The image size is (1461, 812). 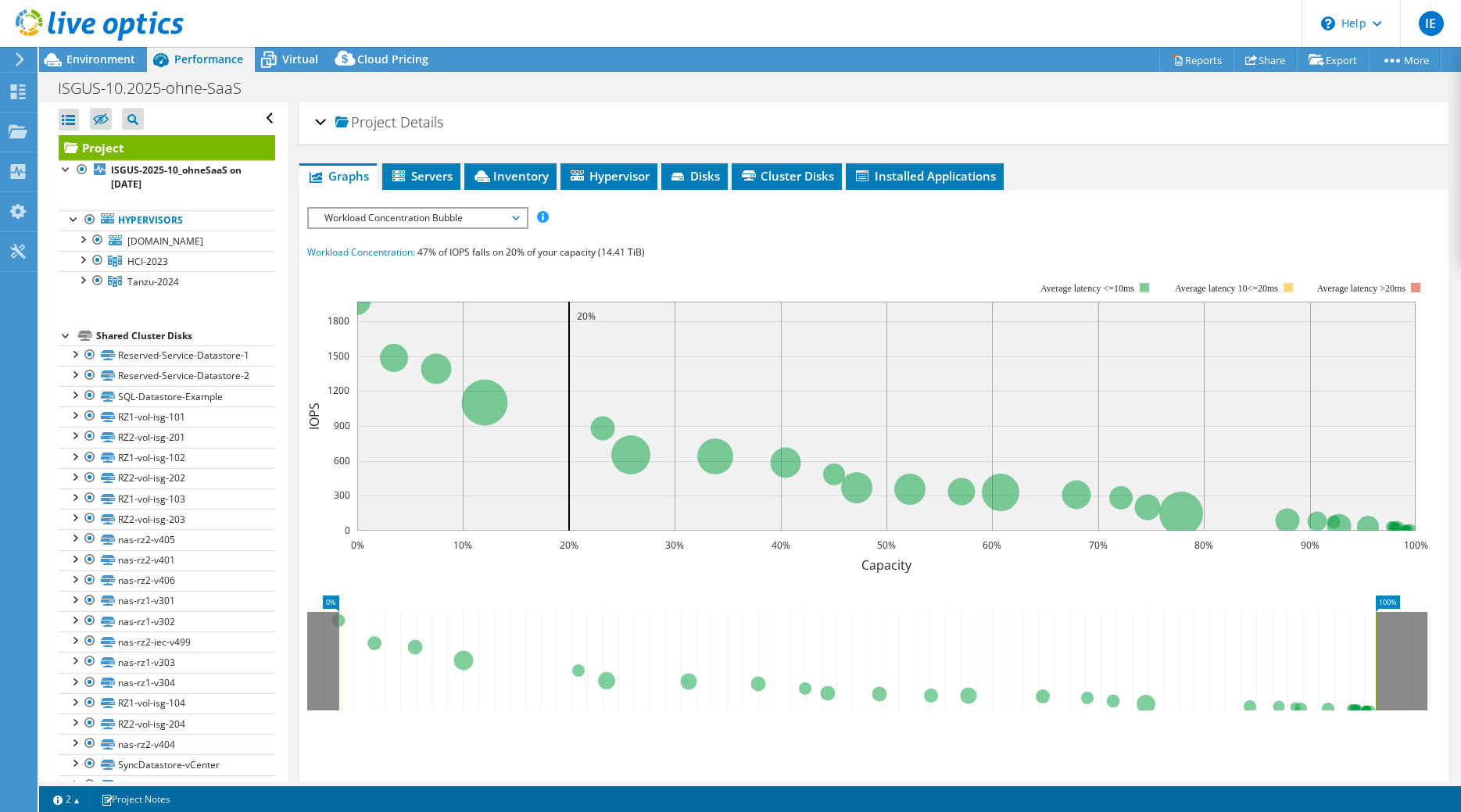 What do you see at coordinates (421, 122) in the screenshot?
I see `span: Details` at bounding box center [421, 122].